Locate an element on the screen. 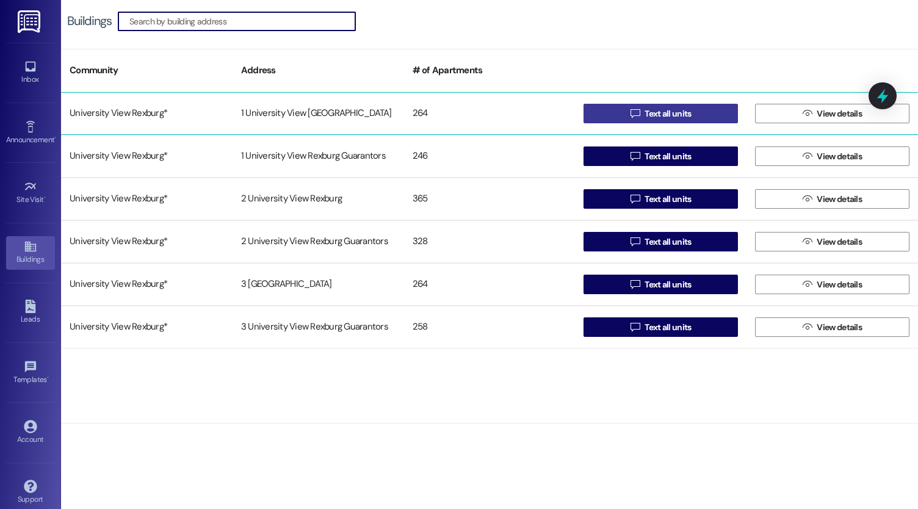 The width and height of the screenshot is (918, 509). div: 1 University View Rexburg Guarantors is located at coordinates (318, 156).